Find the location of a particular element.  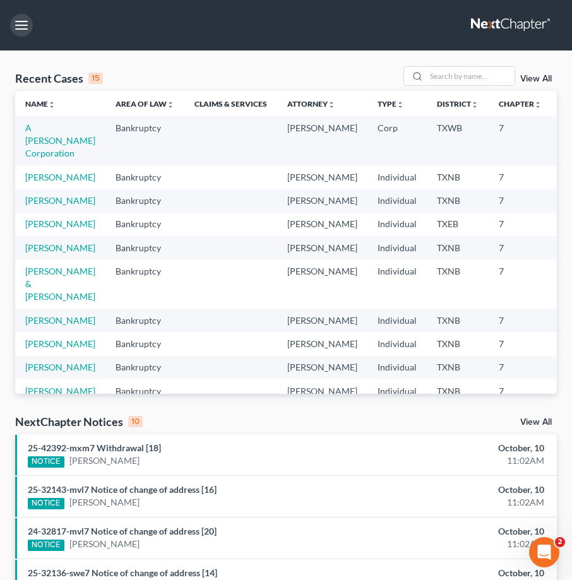

a: 25-32136-swe7 Notice of change of address [14] is located at coordinates (122, 572).